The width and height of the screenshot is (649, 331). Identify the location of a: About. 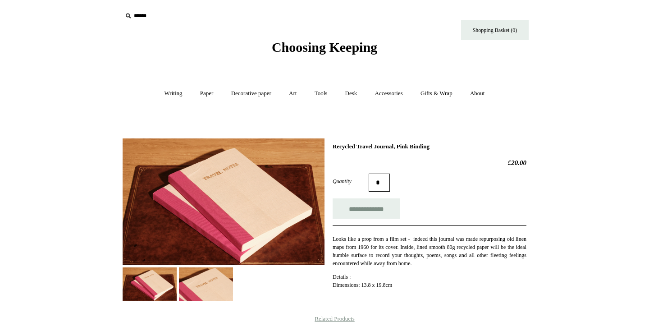
(478, 93).